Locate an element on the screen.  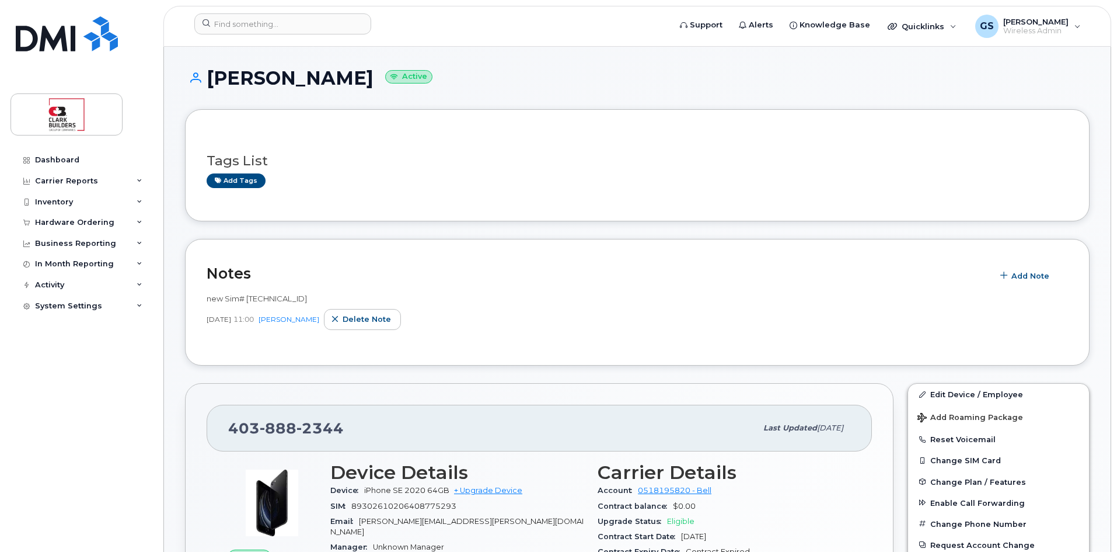
button: Reset Voicemail is located at coordinates (999, 439).